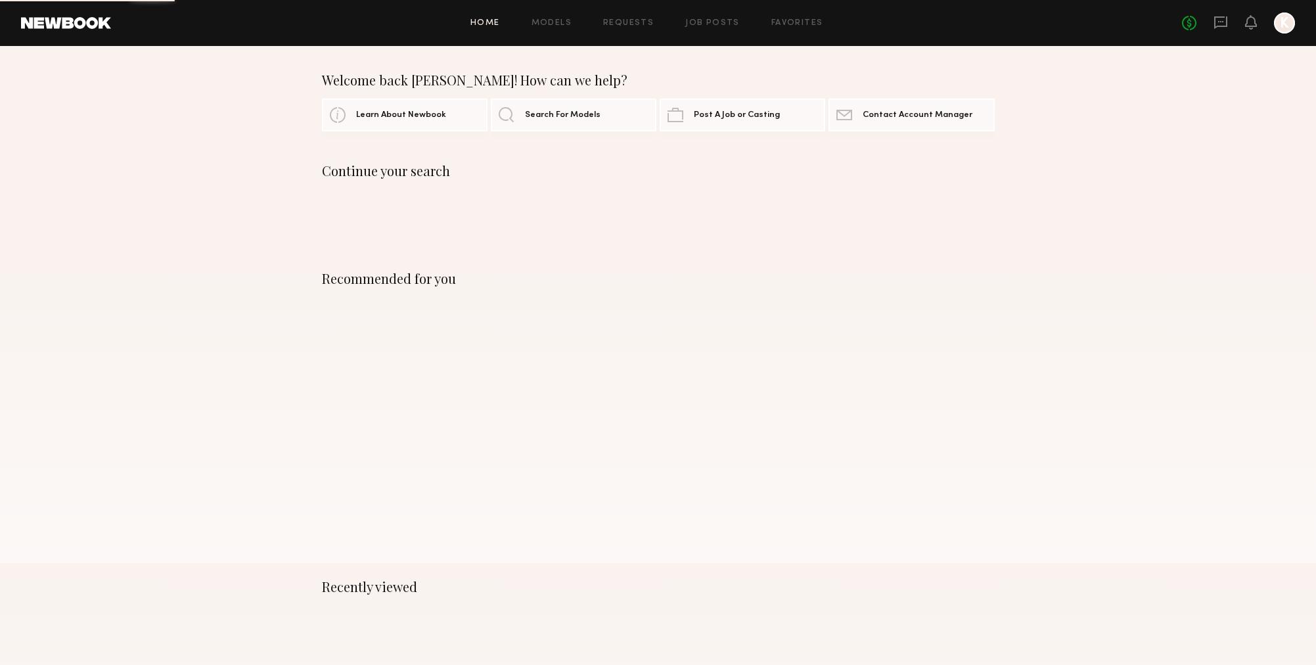 Image resolution: width=1316 pixels, height=665 pixels. I want to click on a: Requests, so click(628, 23).